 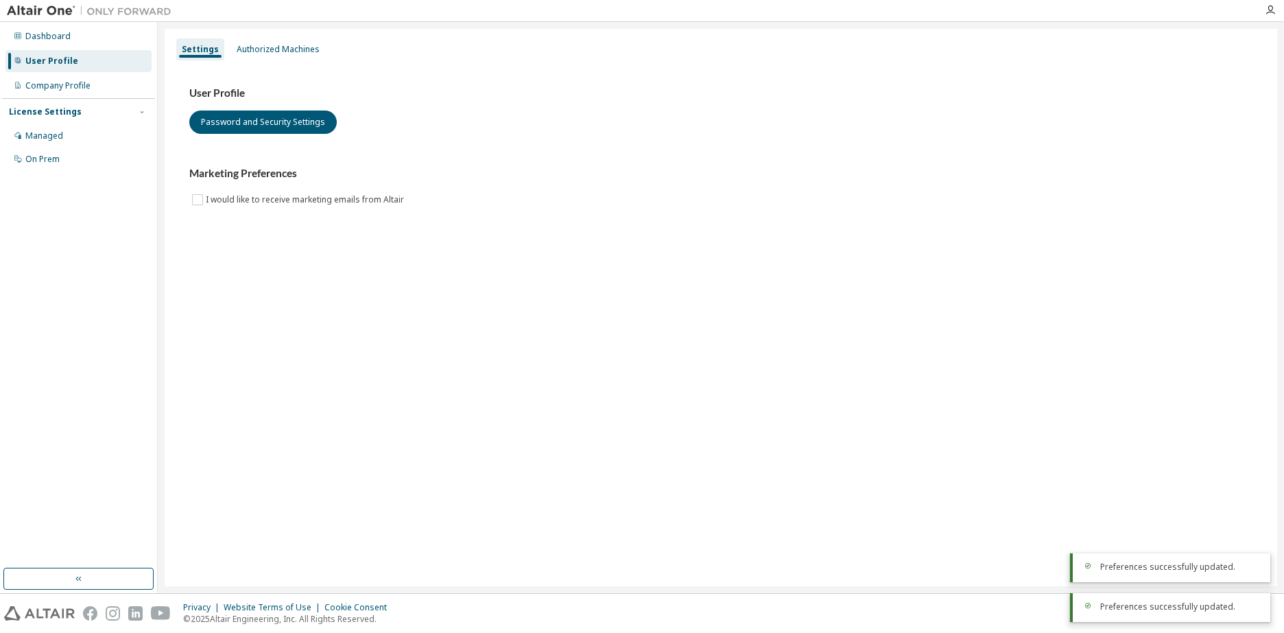 What do you see at coordinates (113, 613) in the screenshot?
I see `img: instagram.svg` at bounding box center [113, 613].